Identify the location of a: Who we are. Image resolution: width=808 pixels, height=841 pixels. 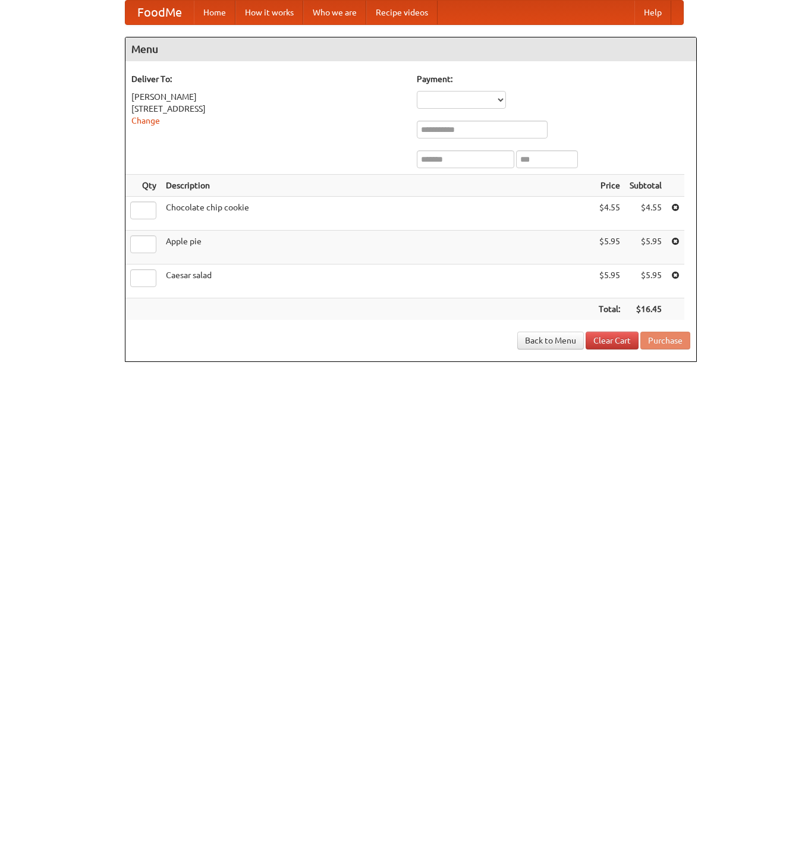
(335, 12).